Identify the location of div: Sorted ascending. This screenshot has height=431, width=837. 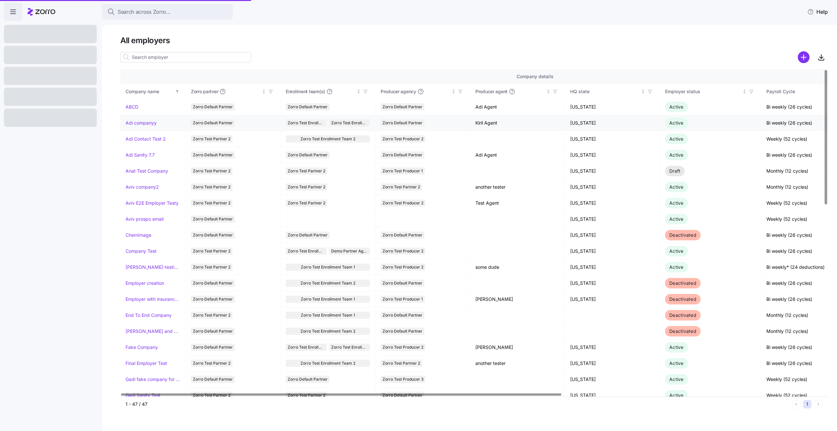
(177, 92).